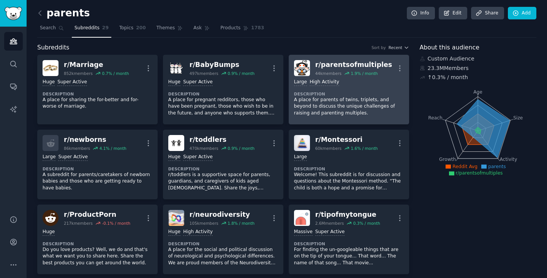 Image resolution: width=547 pixels, height=278 pixels. I want to click on p: A place for the social and political discussion of neurological and psychological differences. We..., so click(223, 256).